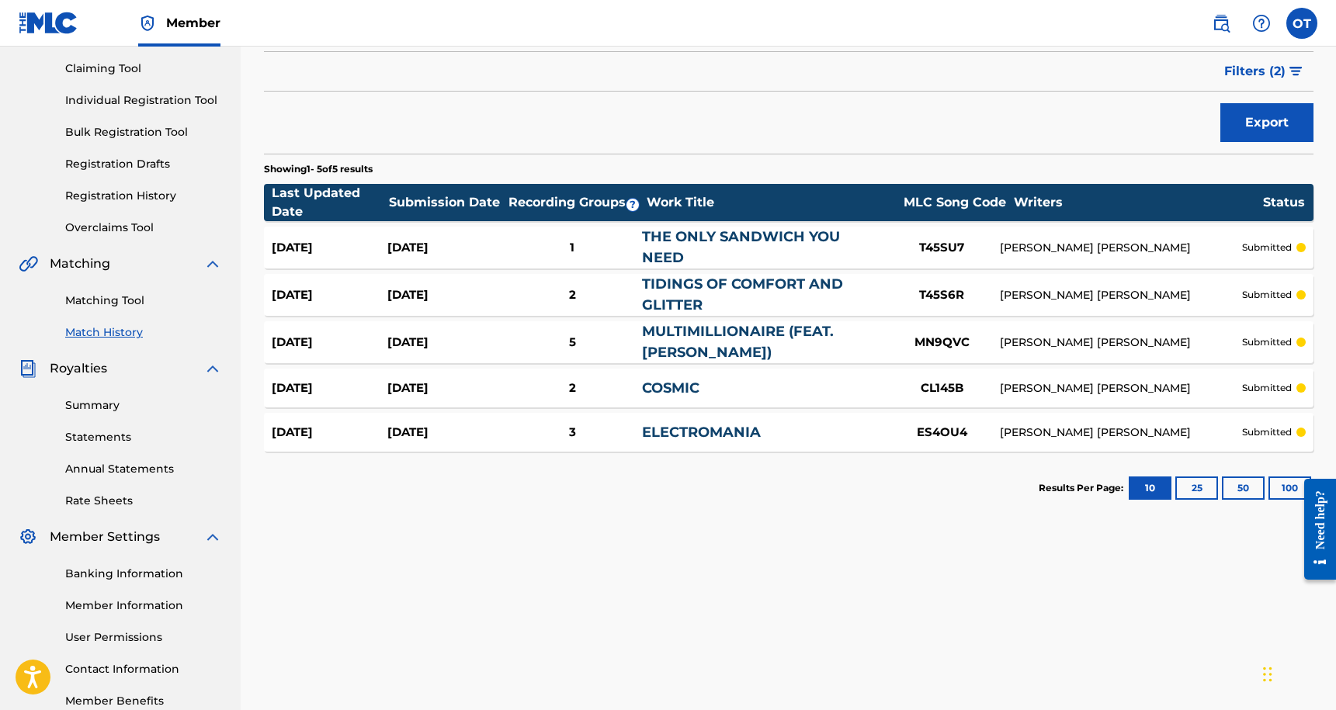 This screenshot has height=710, width=1336. Describe the element at coordinates (1302, 23) in the screenshot. I see `div: User Menu` at that location.